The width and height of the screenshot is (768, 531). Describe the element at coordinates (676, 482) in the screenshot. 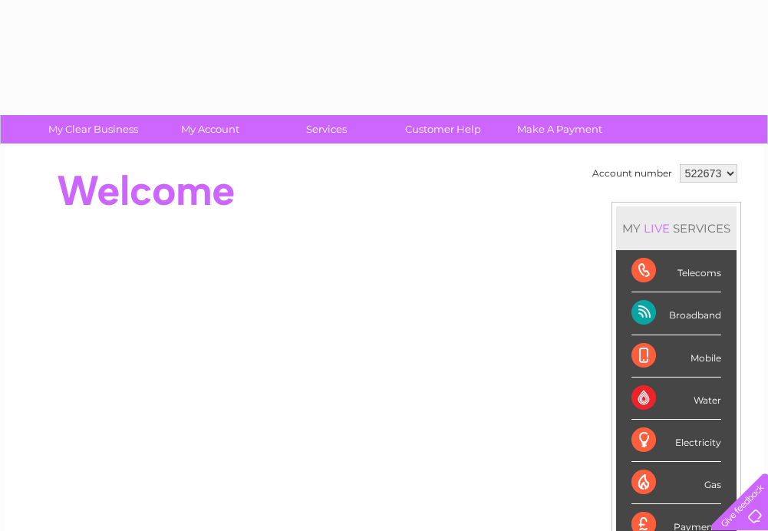

I see `div: Gas` at that location.